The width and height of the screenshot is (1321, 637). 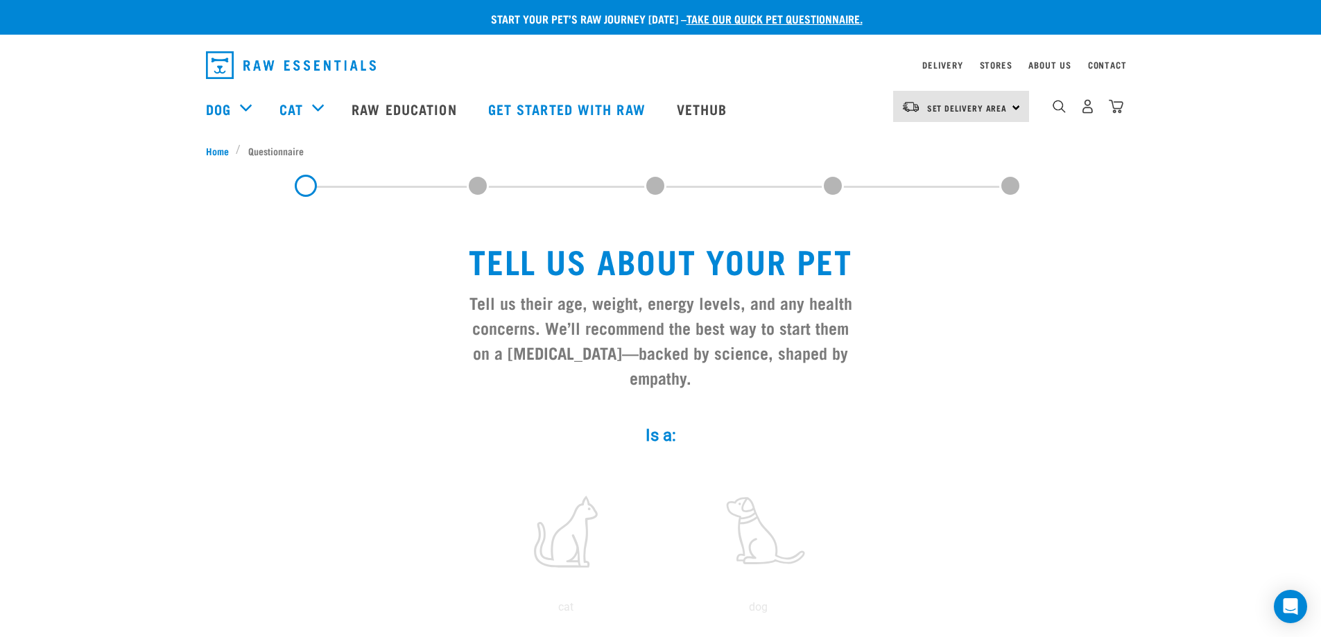 I want to click on nav: breadcrumbs, so click(x=661, y=150).